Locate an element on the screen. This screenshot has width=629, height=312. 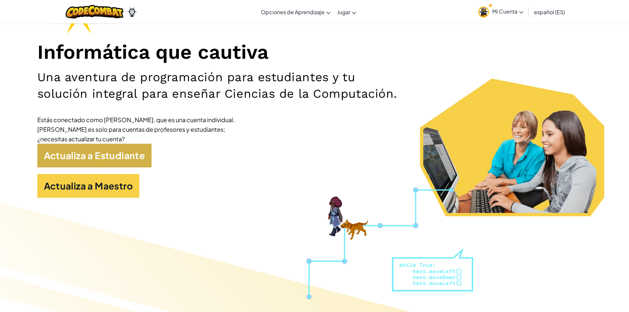
a: CodeCombat logo is located at coordinates (94, 12).